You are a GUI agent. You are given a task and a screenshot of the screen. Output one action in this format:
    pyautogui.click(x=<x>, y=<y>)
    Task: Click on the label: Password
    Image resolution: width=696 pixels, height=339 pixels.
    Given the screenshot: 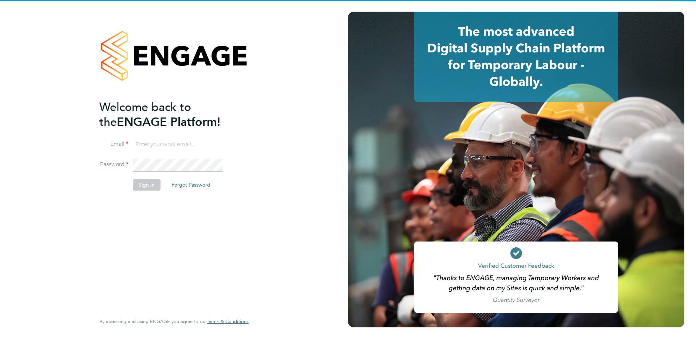 What is the action you would take?
    pyautogui.click(x=114, y=164)
    